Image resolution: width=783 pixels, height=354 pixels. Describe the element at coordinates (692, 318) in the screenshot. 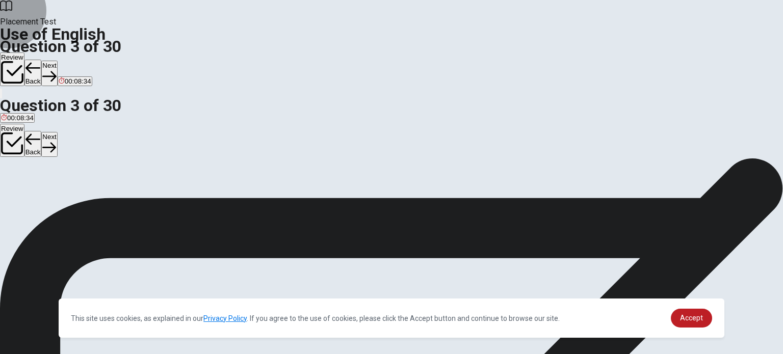

I see `span: Accept` at that location.